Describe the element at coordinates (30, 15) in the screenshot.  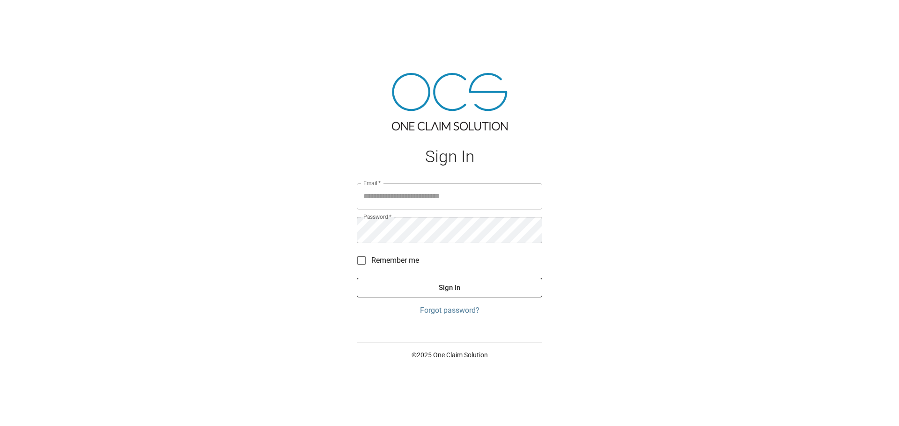
I see `img: ocs-logo-white-transparent.png` at that location.